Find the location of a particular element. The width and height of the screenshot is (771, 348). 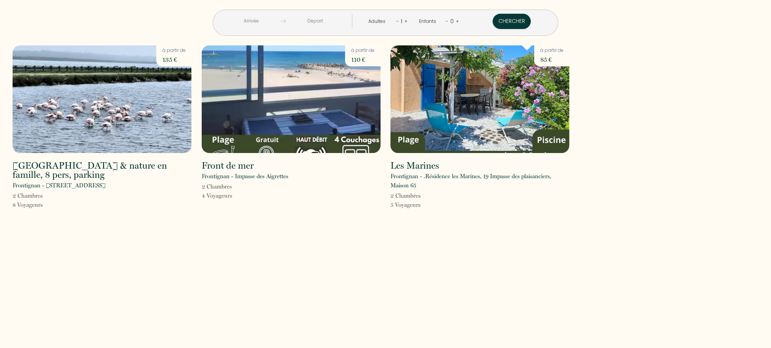

p: 4 Voyageur is located at coordinates (217, 196).